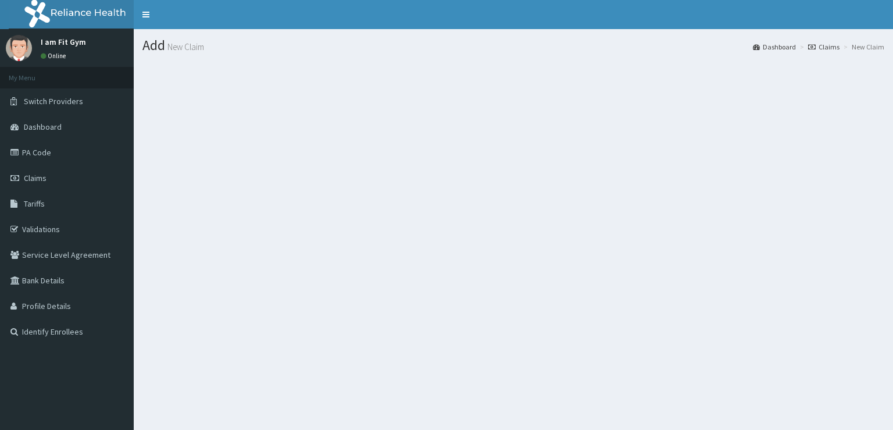 Image resolution: width=893 pixels, height=430 pixels. I want to click on span: Switch Providers, so click(54, 101).